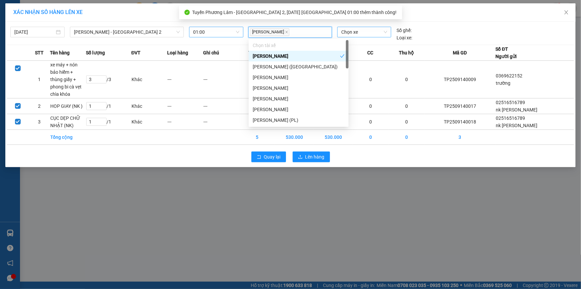 The image size is (581, 289). What do you see at coordinates (48, 12) in the screenshot?
I see `span: XÁC NHẬN SỐ HÀNG LÊN XE` at bounding box center [48, 12].